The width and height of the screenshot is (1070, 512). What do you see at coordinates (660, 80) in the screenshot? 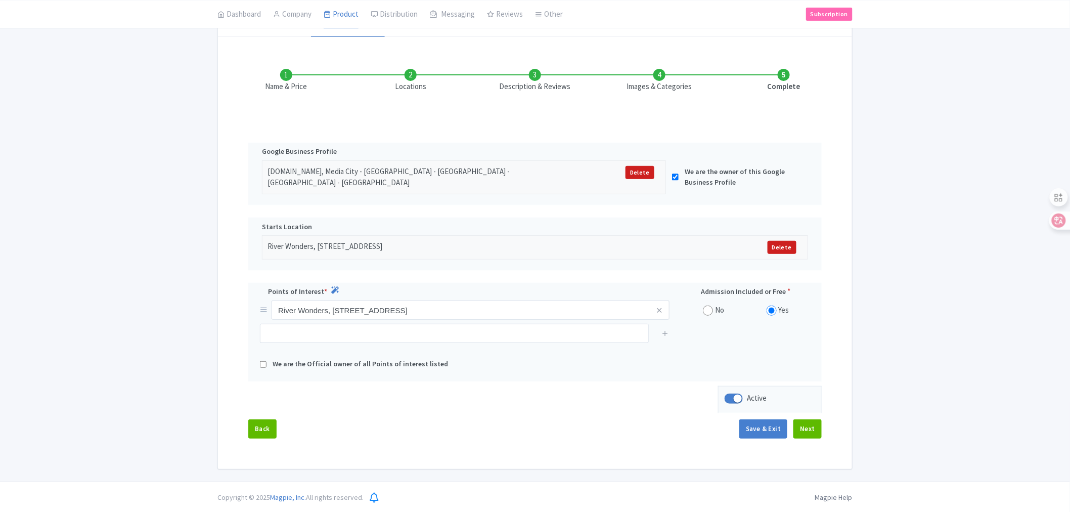
I see `li: Images & Categories` at bounding box center [660, 80].